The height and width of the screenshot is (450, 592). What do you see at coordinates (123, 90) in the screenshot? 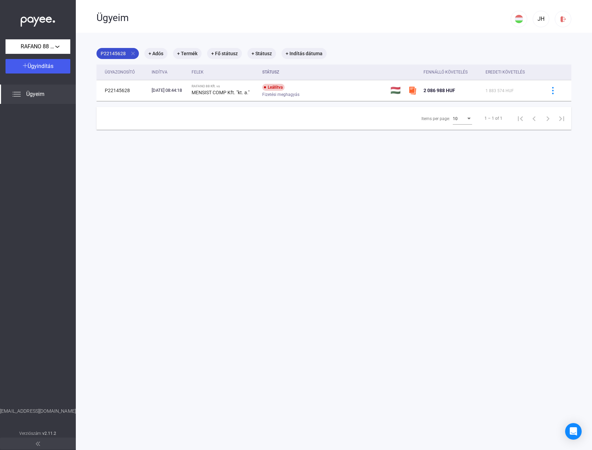
I see `td: P22145628` at bounding box center [123, 90].